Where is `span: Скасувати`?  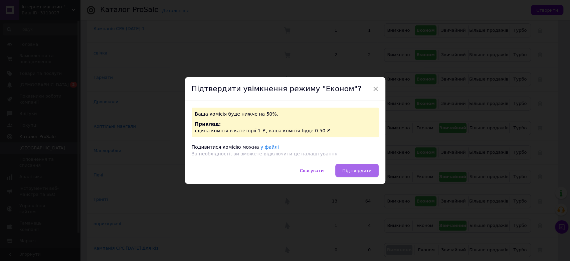
span: Скасувати is located at coordinates (312, 170).